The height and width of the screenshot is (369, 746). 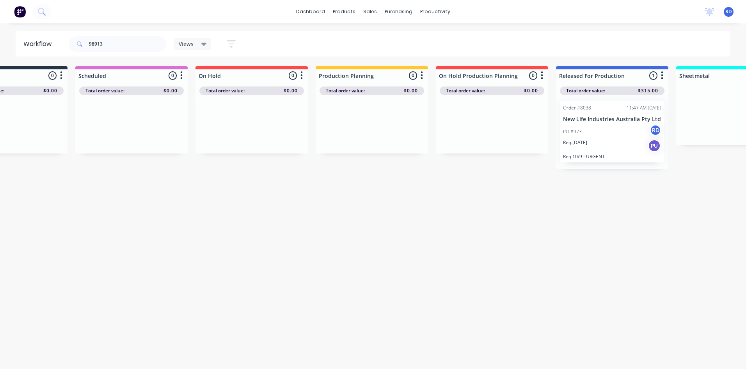 I want to click on p: New Life Industries Australia Pty Ltd, so click(x=612, y=119).